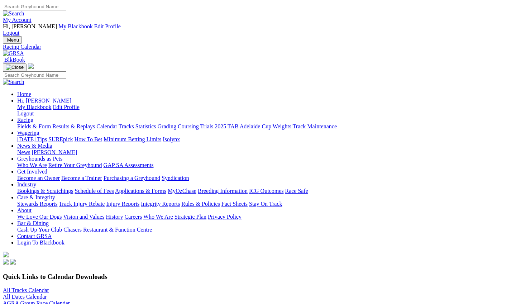 This screenshot has width=516, height=304. What do you see at coordinates (223, 191) in the screenshot?
I see `a: Breeding Information` at bounding box center [223, 191].